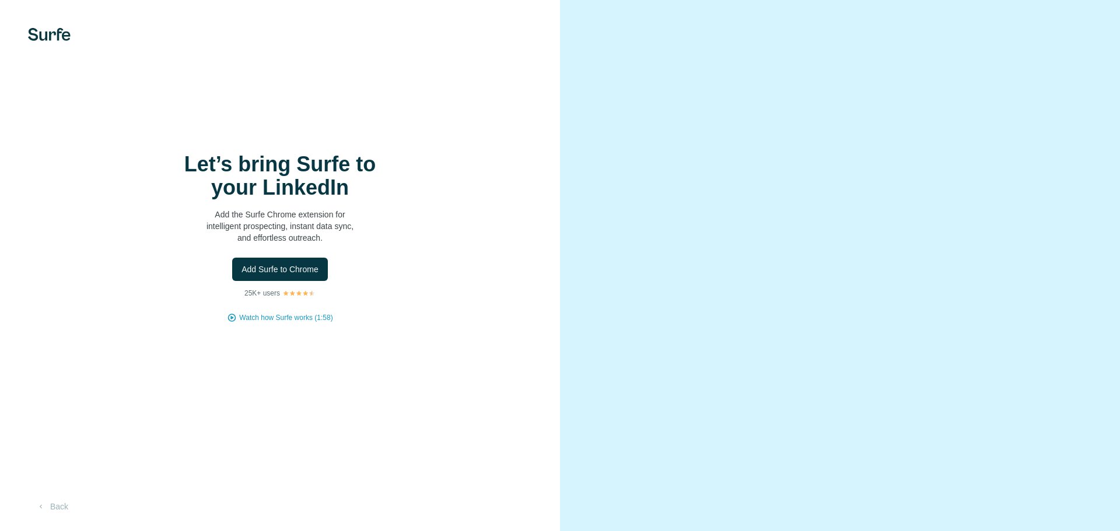  What do you see at coordinates (280, 176) in the screenshot?
I see `h1: Let’s bring Surfe to your LinkedIn` at bounding box center [280, 176].